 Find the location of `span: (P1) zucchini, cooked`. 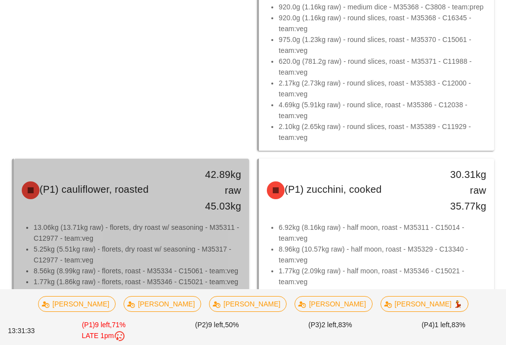

span: (P1) zucchini, cooked is located at coordinates (333, 189).